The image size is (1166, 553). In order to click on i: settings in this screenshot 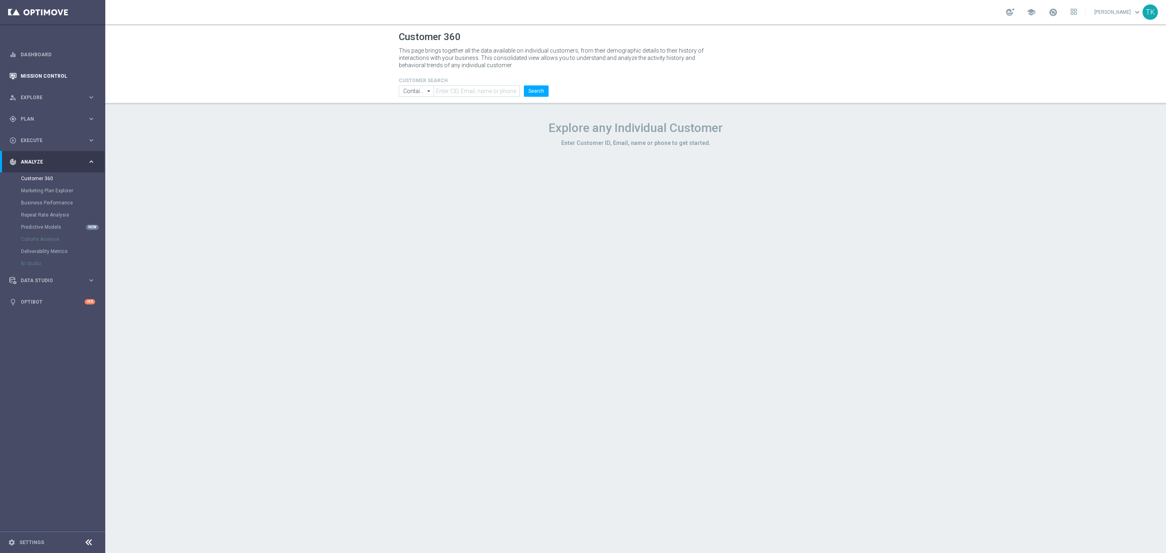, I will do `click(12, 542)`.